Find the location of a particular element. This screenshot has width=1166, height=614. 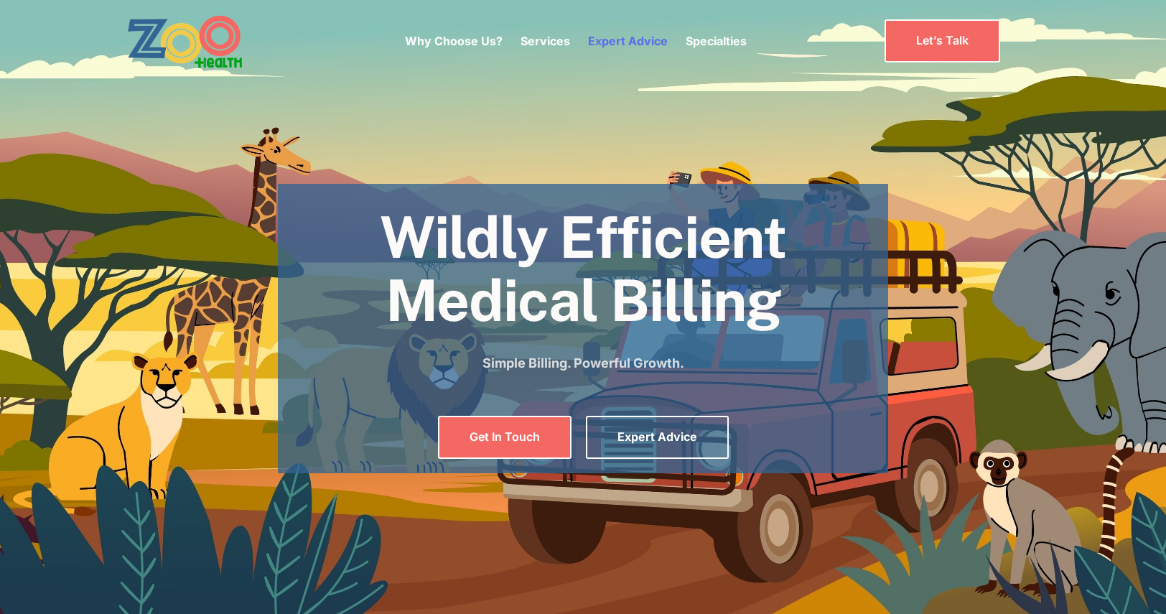

a: Get In Touch is located at coordinates (505, 436).